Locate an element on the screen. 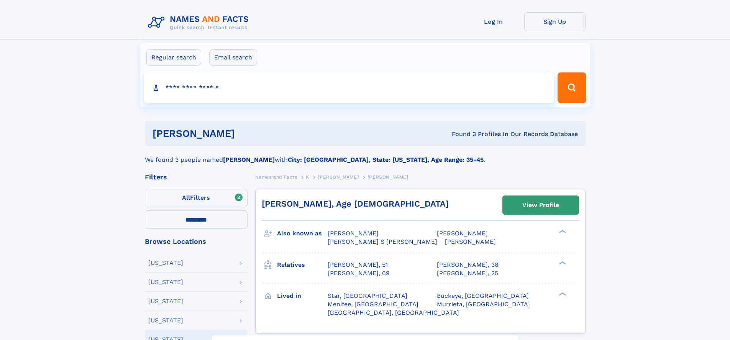  div: View Profile is located at coordinates (541, 205).